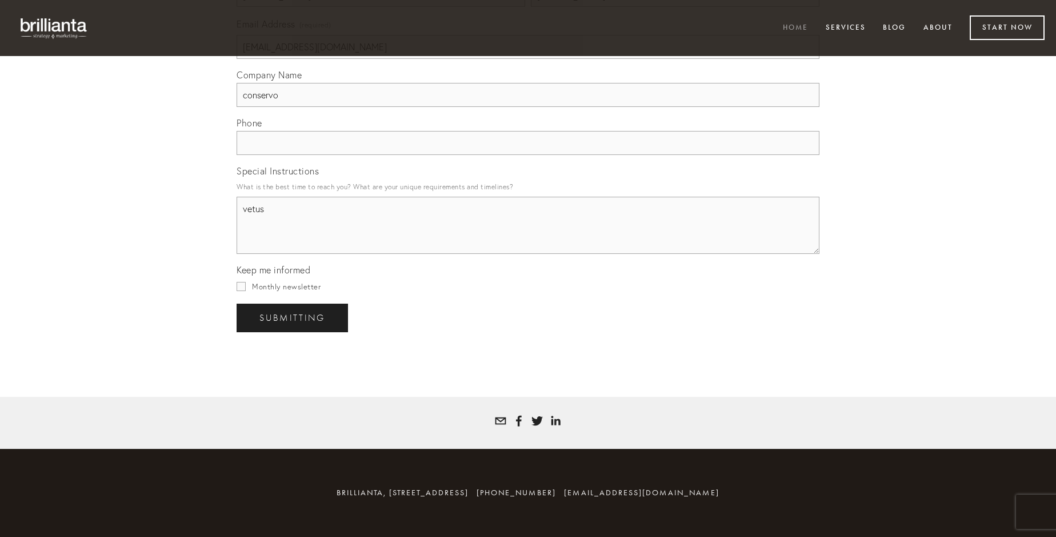  I want to click on span: Company Name, so click(269, 75).